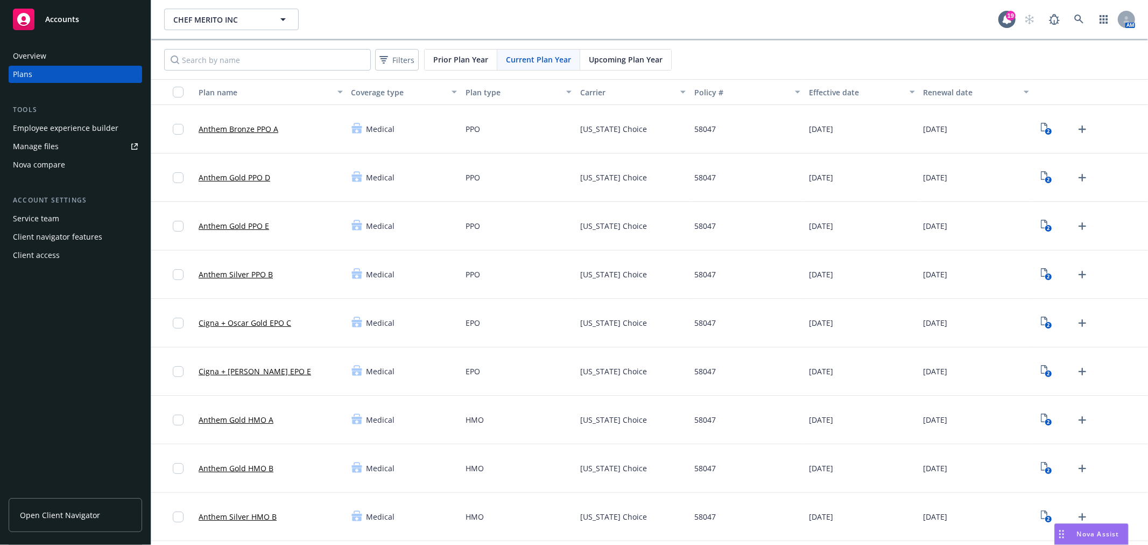 Image resolution: width=1148 pixels, height=545 pixels. Describe the element at coordinates (75, 255) in the screenshot. I see `a: Client access` at that location.